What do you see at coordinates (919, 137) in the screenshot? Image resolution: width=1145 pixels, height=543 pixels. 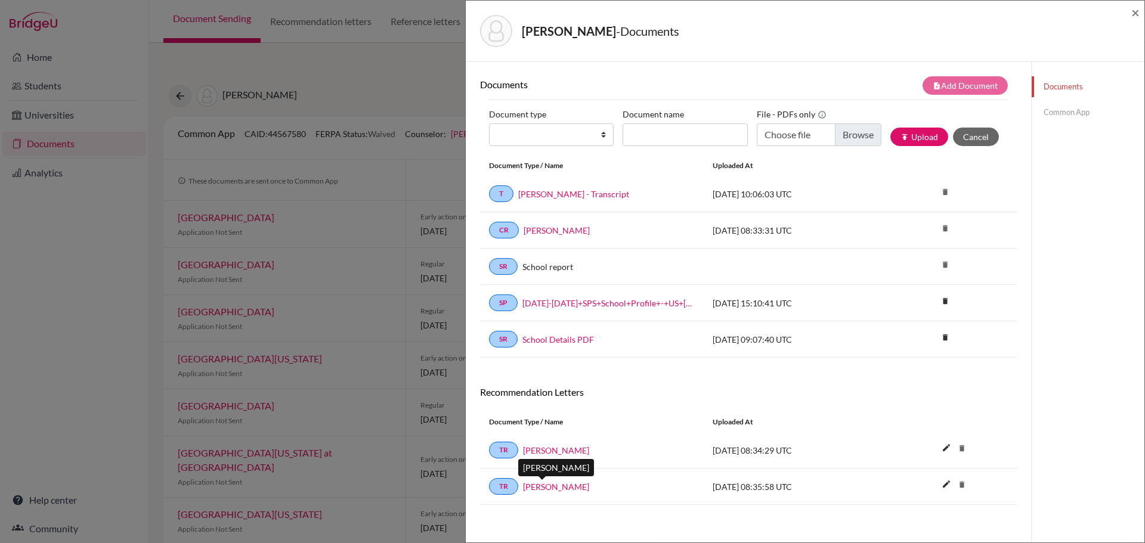 I see `button: publishUpload` at bounding box center [919, 137].